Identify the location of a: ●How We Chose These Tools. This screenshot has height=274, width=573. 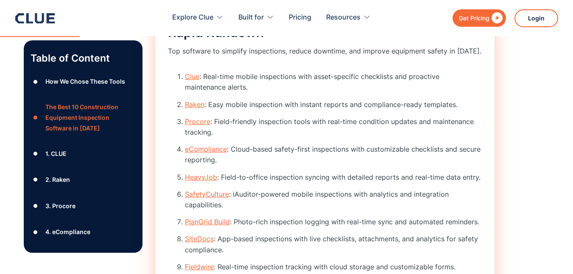
(83, 81).